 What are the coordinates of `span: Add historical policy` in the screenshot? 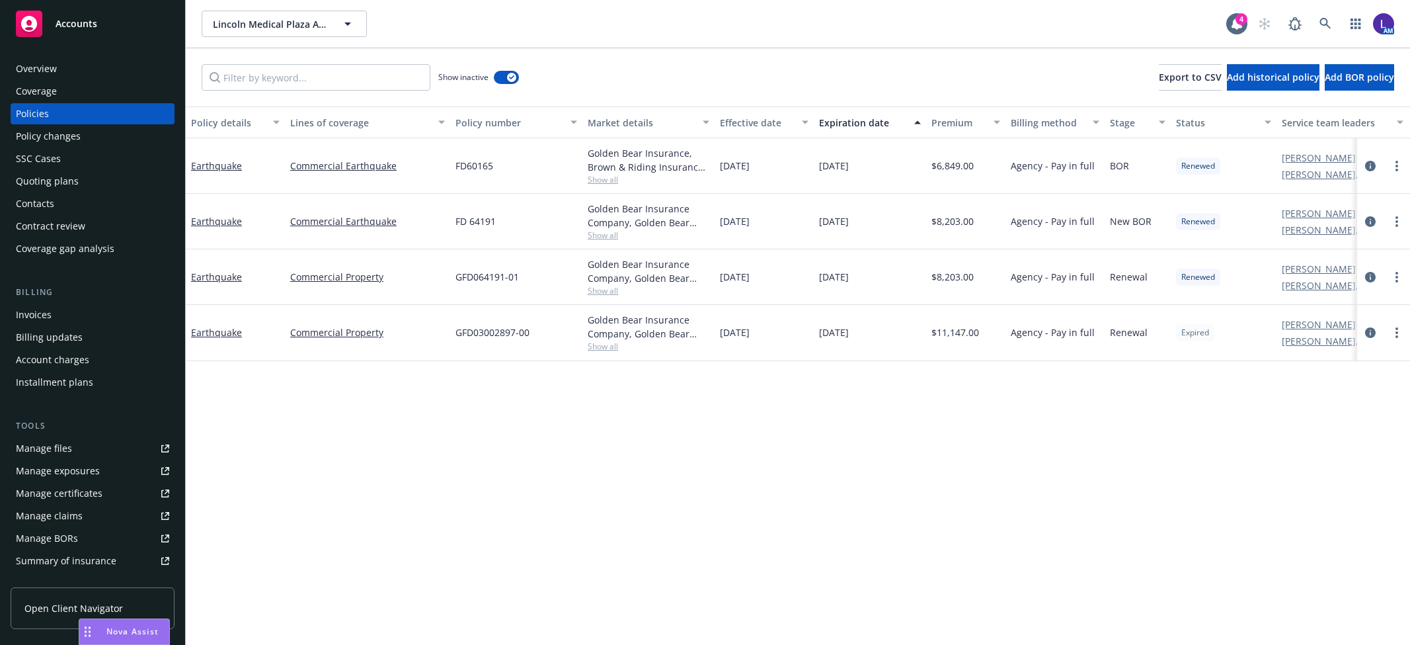 It's located at (1273, 77).